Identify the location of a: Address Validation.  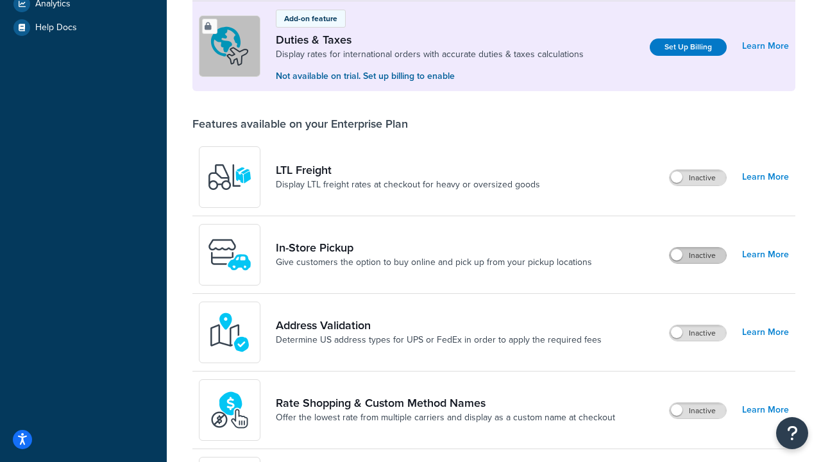
(439, 325).